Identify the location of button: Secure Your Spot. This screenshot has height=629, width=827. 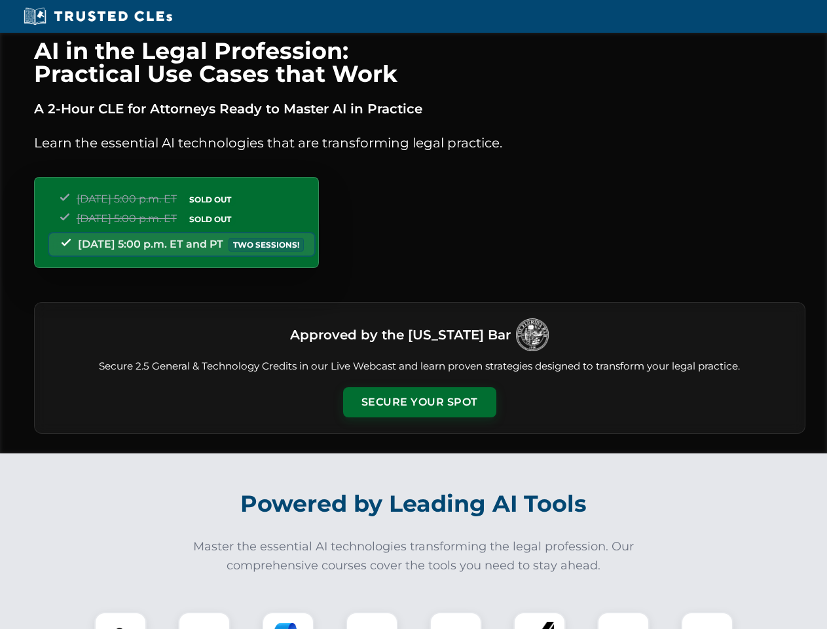
(420, 402).